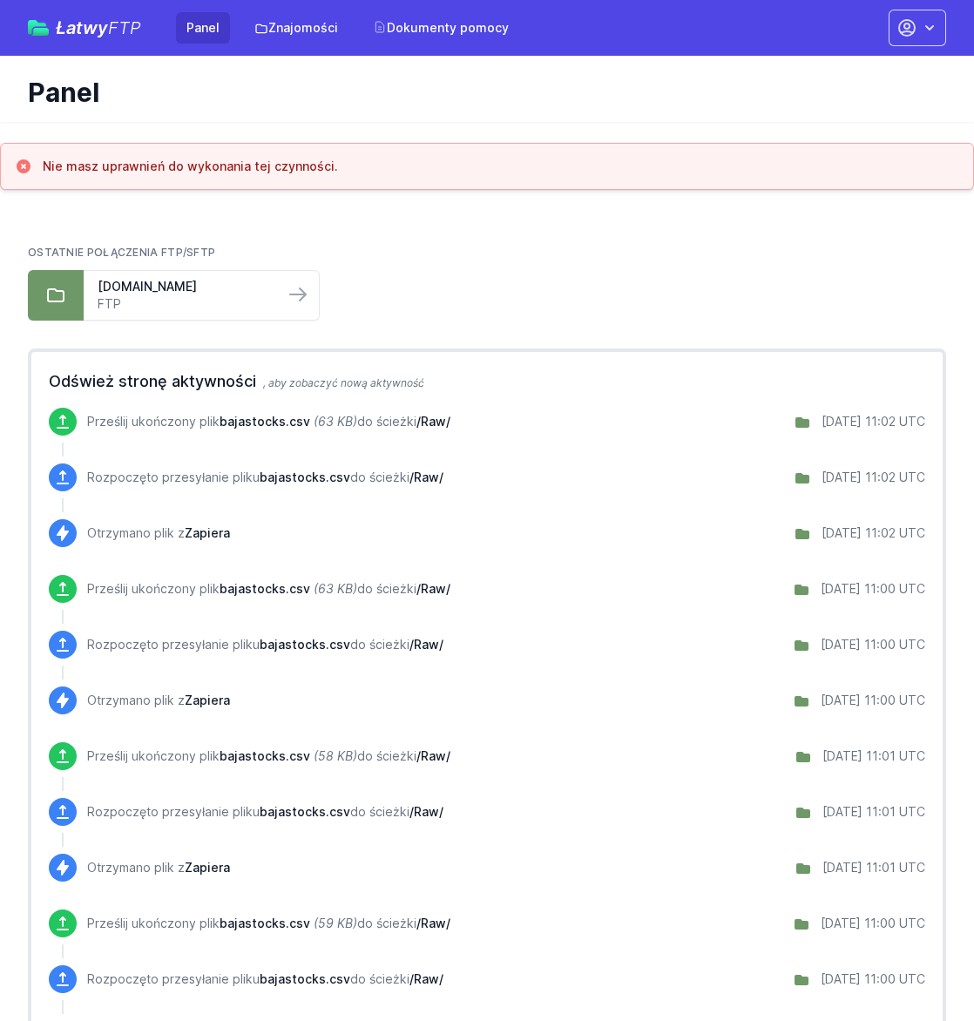 This screenshot has width=974, height=1021. Describe the element at coordinates (303, 27) in the screenshot. I see `font: Znajomości` at that location.